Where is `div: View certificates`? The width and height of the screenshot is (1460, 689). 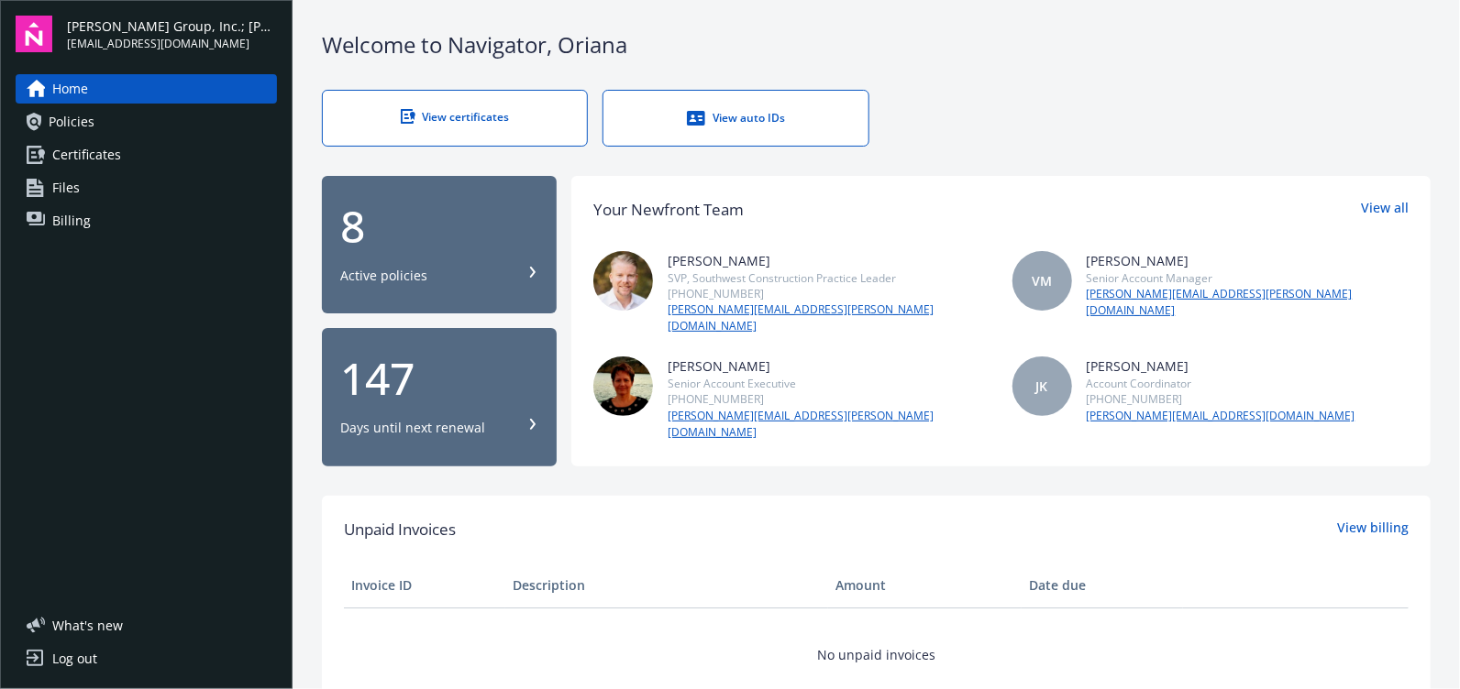 div: View certificates is located at coordinates (455, 116).